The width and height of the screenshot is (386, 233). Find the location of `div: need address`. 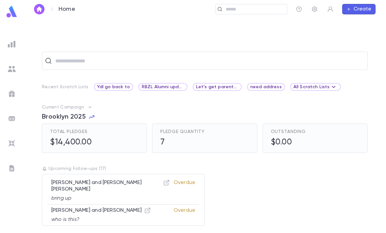

div: need address is located at coordinates (266, 87).